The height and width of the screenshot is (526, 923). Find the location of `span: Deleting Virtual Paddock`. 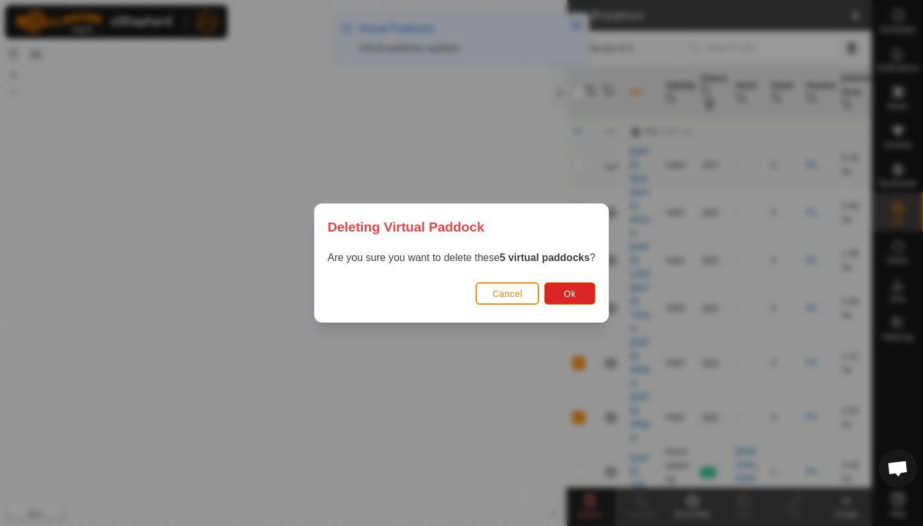

span: Deleting Virtual Paddock is located at coordinates (406, 226).